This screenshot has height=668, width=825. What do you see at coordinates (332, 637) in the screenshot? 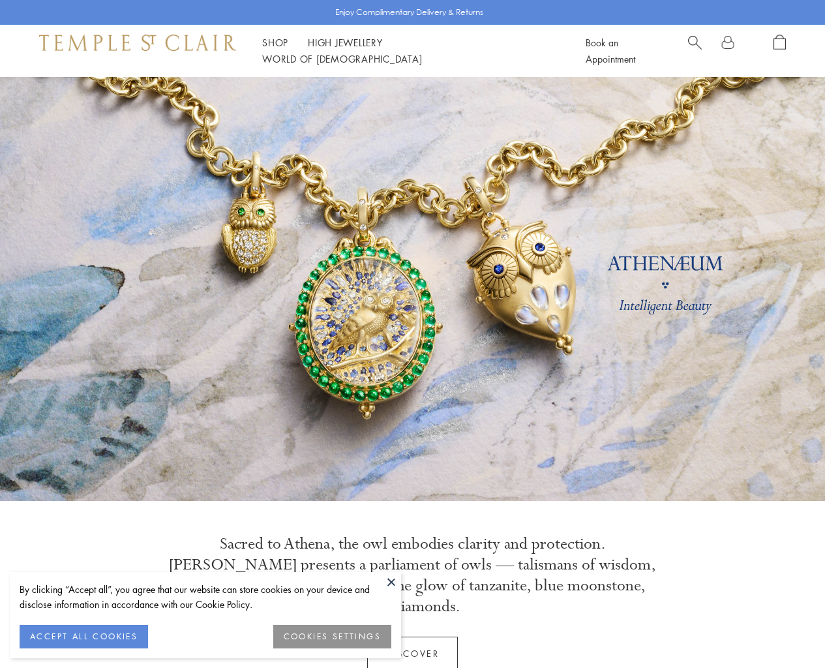
I see `button: COOKIES SETTINGS` at bounding box center [332, 637].